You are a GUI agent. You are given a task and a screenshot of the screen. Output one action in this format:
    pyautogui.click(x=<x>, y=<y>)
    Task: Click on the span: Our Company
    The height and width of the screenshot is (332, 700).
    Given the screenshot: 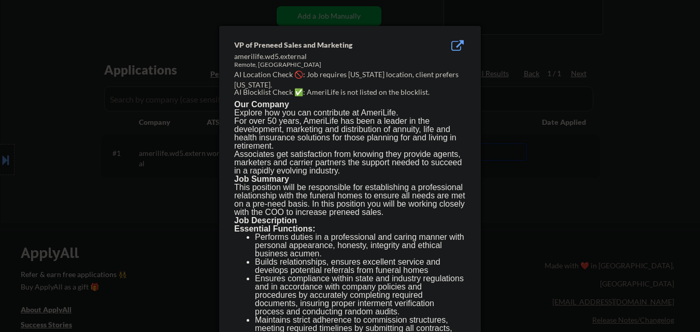 What is the action you would take?
    pyautogui.click(x=262, y=104)
    